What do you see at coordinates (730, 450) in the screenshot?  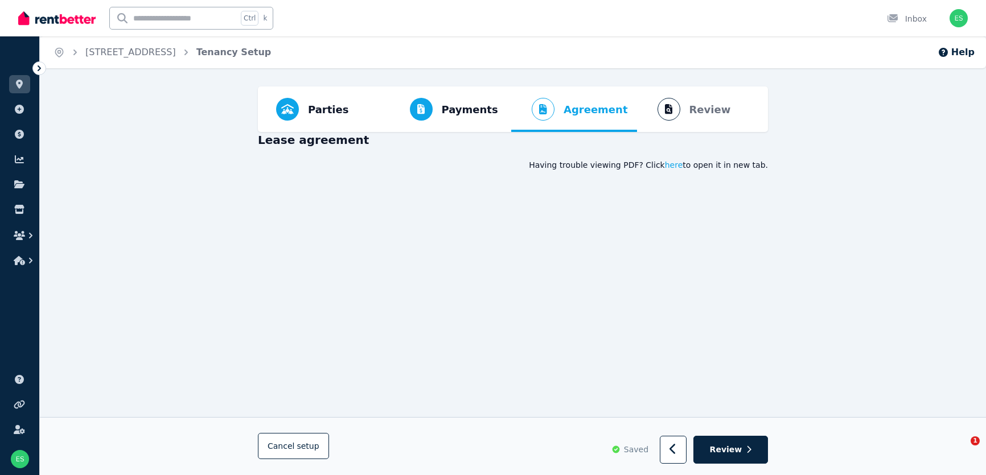 I see `button: Review` at bounding box center [730, 450].